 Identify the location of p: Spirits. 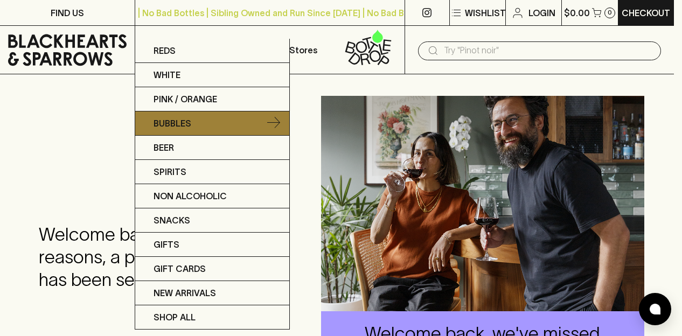
(170, 172).